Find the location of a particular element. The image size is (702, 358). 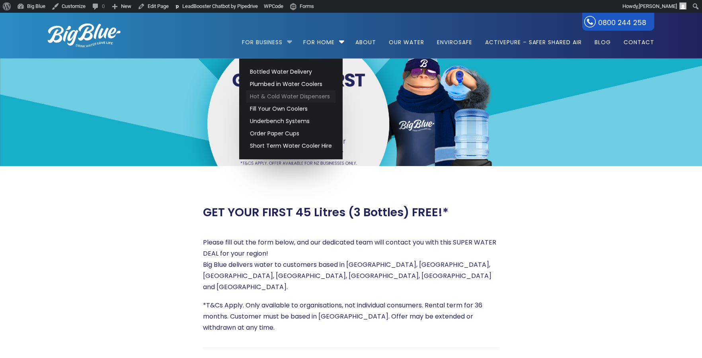

a: For Business is located at coordinates (265, 38).